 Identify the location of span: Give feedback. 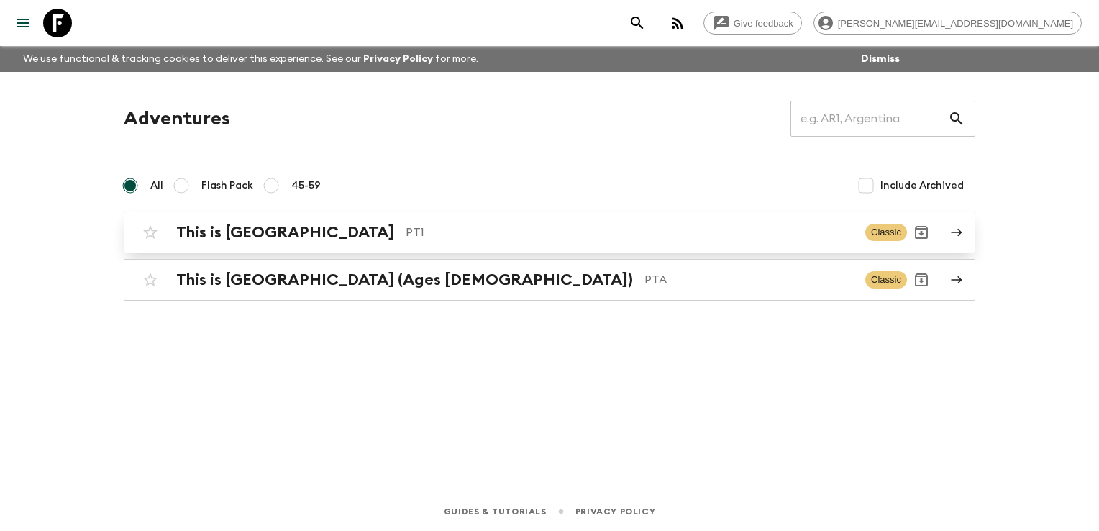
(763, 23).